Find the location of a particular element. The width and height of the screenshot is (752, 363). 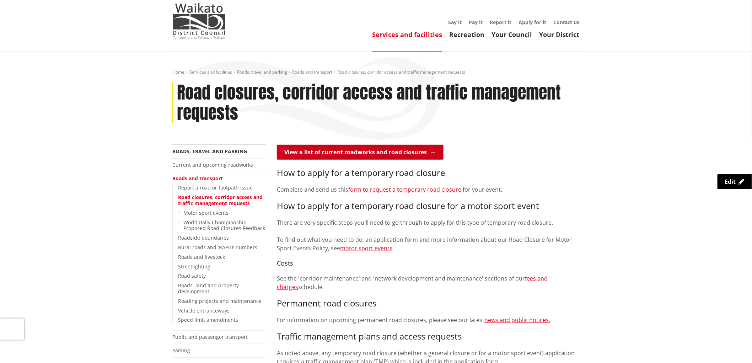

h3: Traffic management plans and access requests is located at coordinates (428, 336).